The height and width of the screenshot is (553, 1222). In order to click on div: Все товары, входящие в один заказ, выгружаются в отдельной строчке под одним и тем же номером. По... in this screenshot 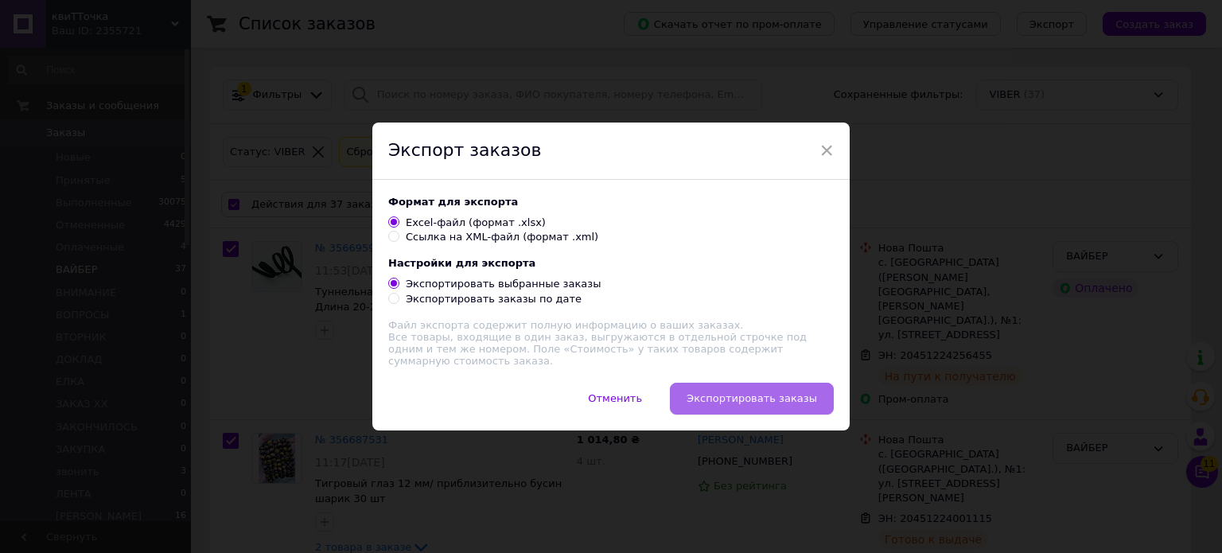, I will do `click(611, 343)`.